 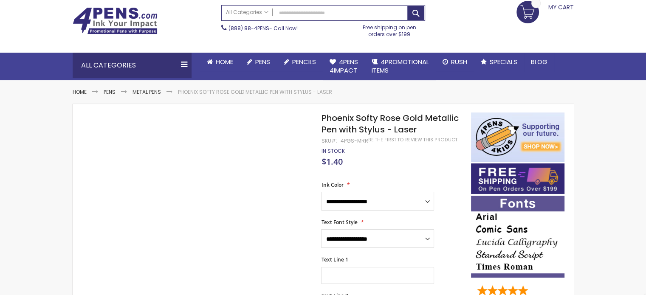 What do you see at coordinates (517, 236) in the screenshot?
I see `img: font-personalization-examples` at bounding box center [517, 236].